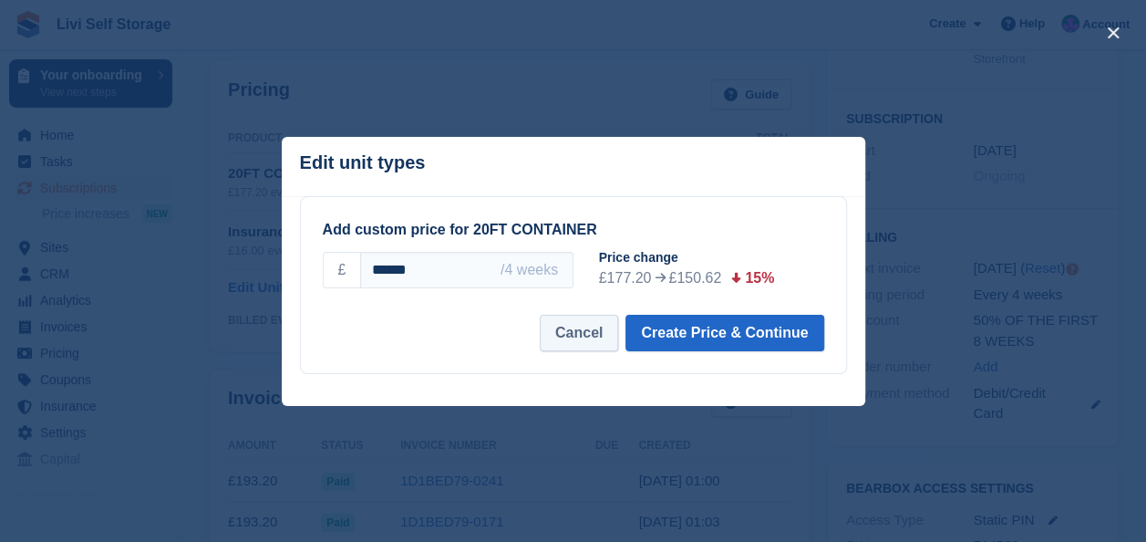  I want to click on div: £177.20, so click(625, 278).